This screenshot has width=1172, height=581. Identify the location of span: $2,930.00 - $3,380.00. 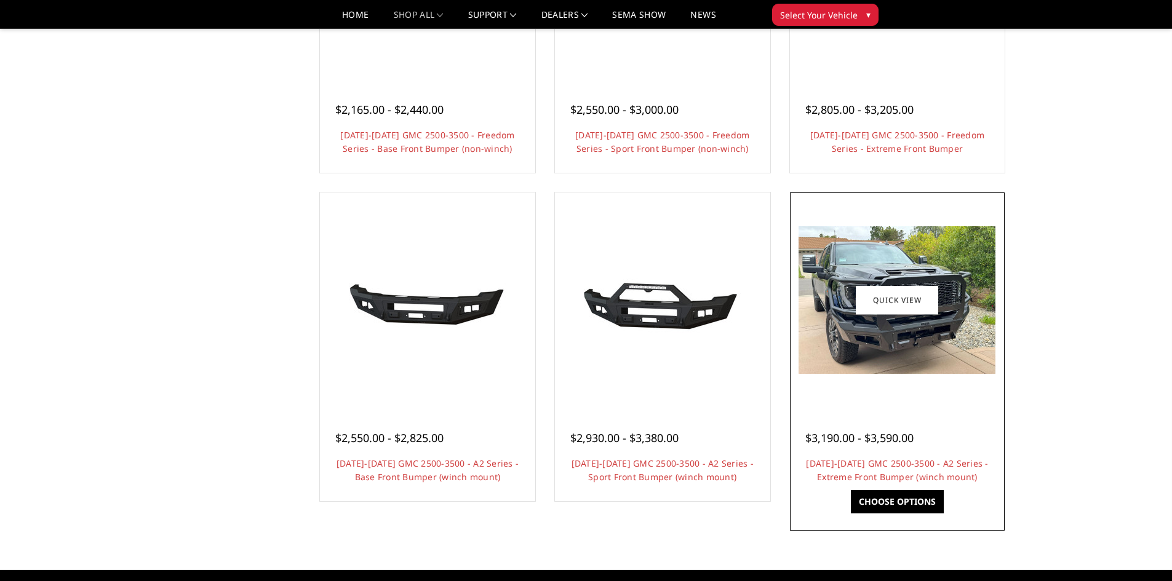
(624, 438).